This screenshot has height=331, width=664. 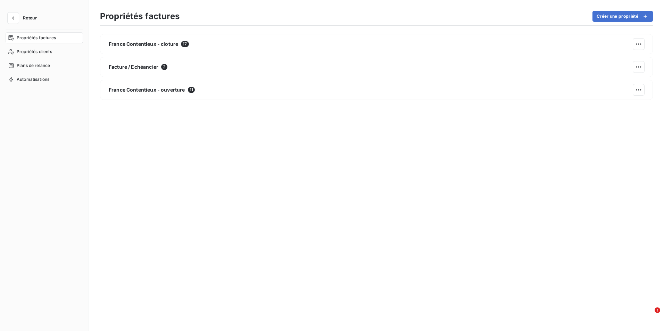 I want to click on span: 17, so click(x=185, y=44).